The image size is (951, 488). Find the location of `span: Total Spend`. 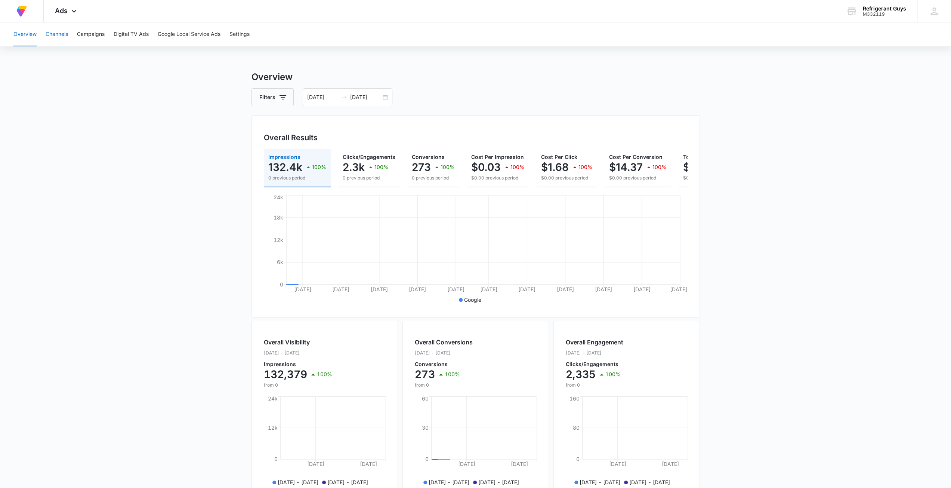

span: Total Spend is located at coordinates (698, 157).